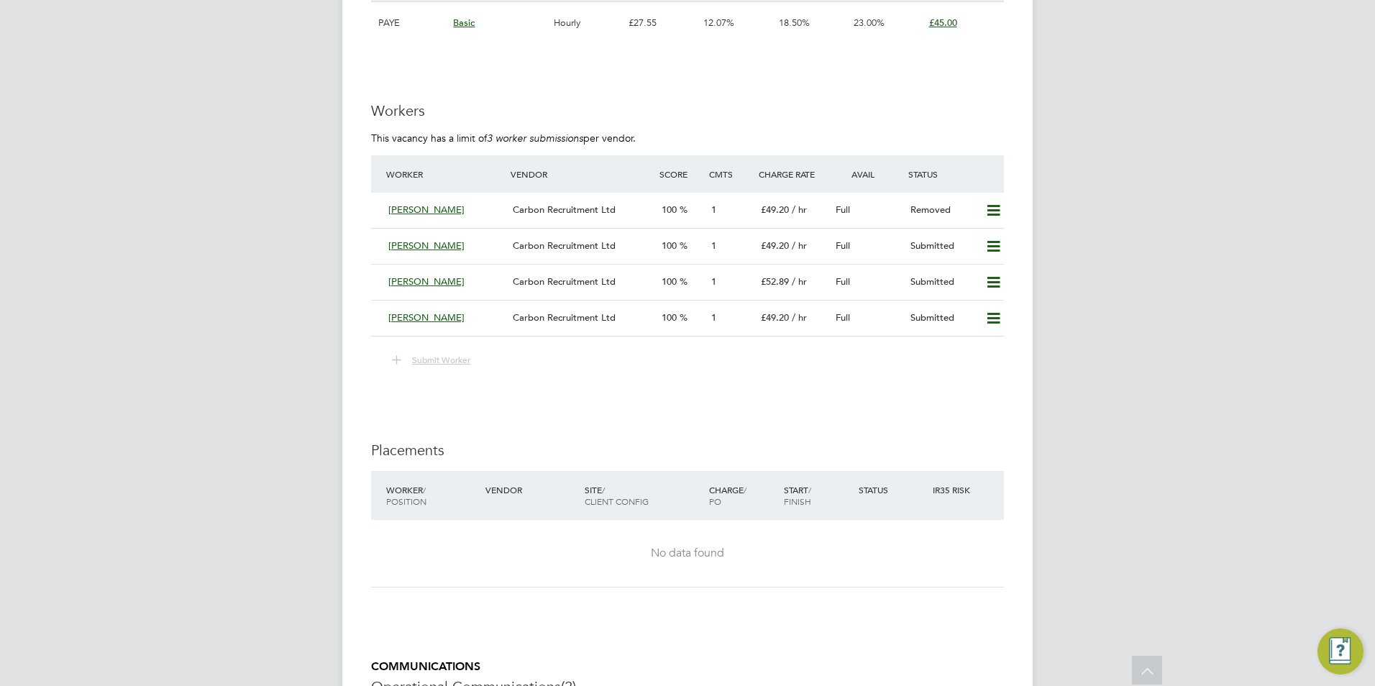 Image resolution: width=1375 pixels, height=686 pixels. I want to click on span: 18.50%, so click(794, 22).